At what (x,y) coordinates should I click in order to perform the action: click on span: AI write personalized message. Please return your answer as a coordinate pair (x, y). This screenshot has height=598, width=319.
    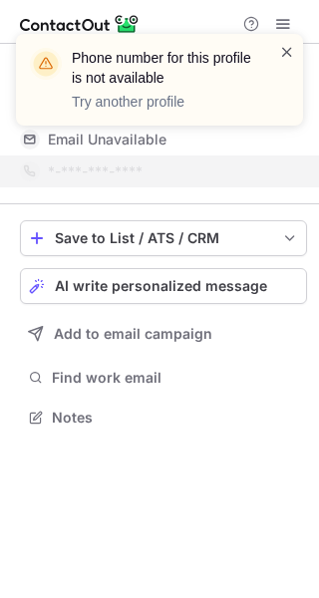
    Looking at the image, I should click on (161, 286).